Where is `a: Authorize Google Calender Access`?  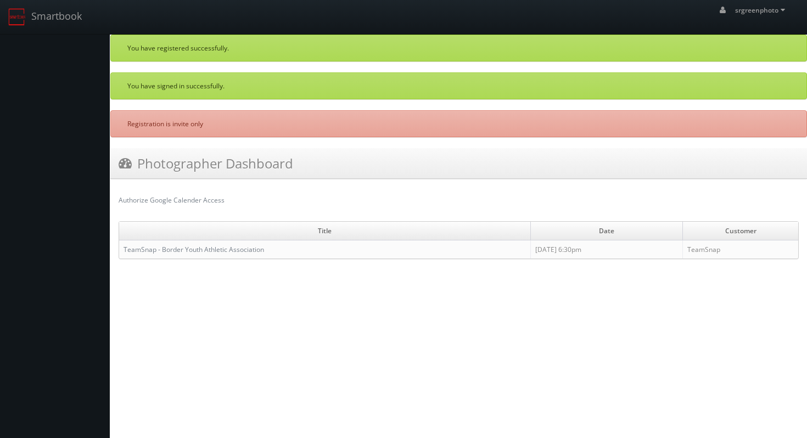 a: Authorize Google Calender Access is located at coordinates (171, 200).